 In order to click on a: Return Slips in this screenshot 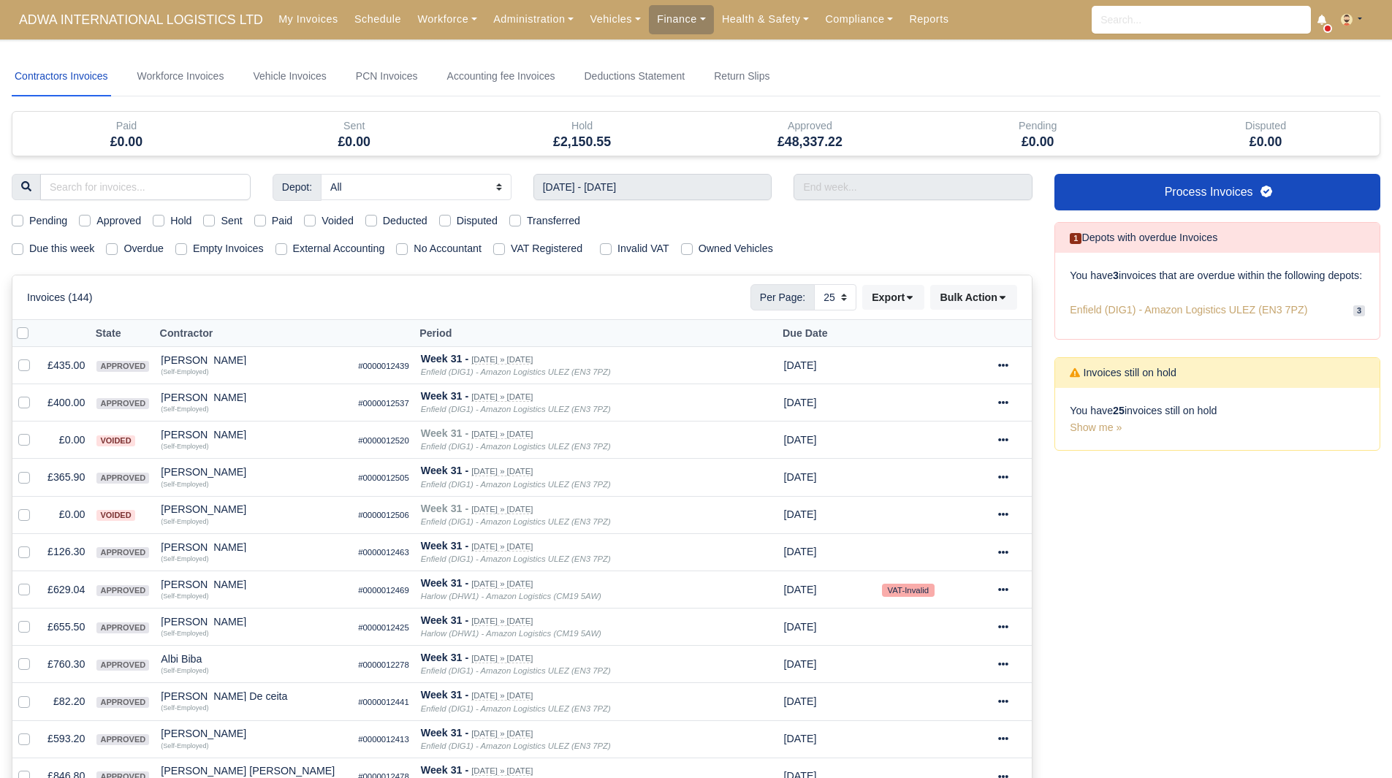, I will do `click(741, 77)`.